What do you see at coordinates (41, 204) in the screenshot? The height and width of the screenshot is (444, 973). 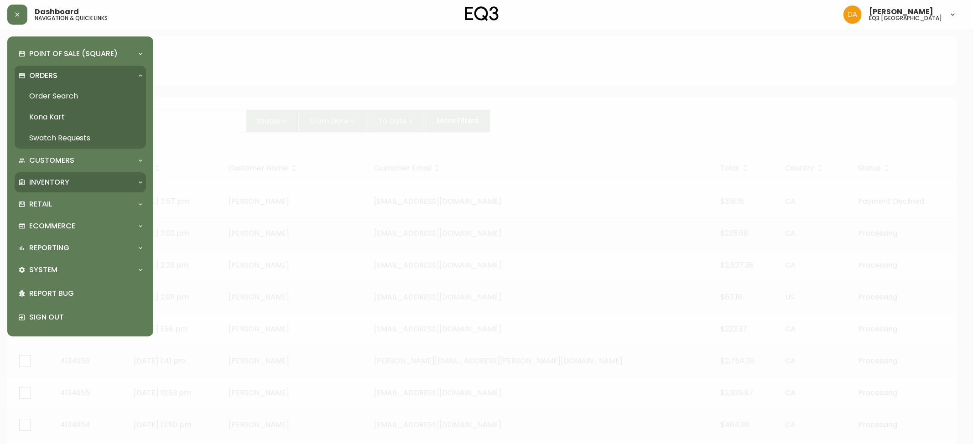 I see `p: Retail` at bounding box center [41, 204].